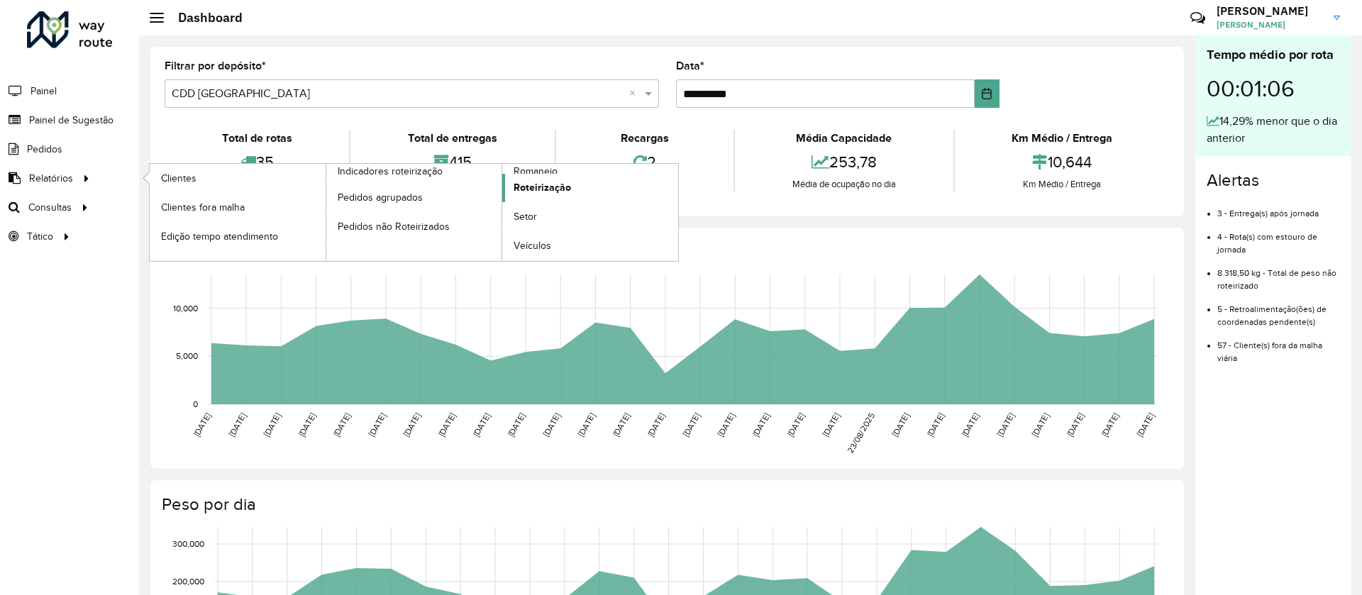  Describe the element at coordinates (532, 245) in the screenshot. I see `span: Veículos` at that location.